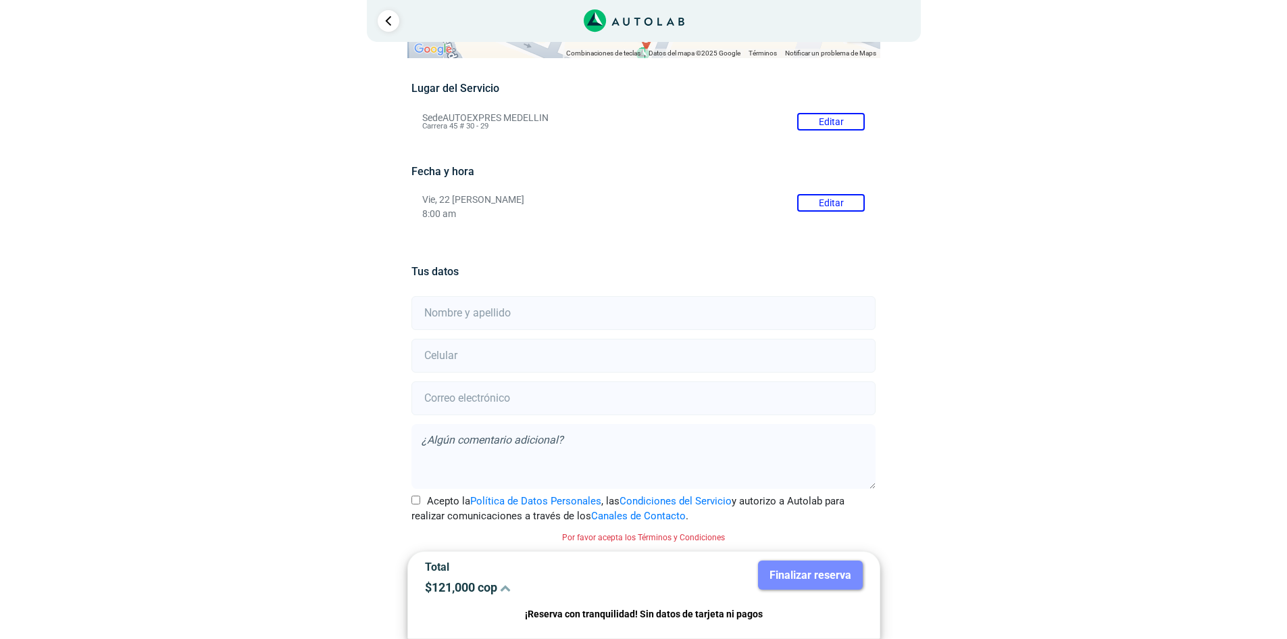 This screenshot has height=639, width=1287. I want to click on small: Por favor acepta los Términos y Condiciones, so click(643, 537).